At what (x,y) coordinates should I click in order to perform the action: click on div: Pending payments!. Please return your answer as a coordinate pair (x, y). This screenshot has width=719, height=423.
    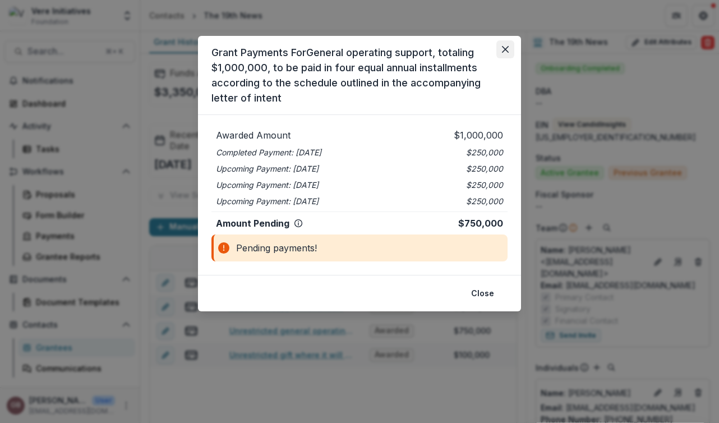
    Looking at the image, I should click on (359, 248).